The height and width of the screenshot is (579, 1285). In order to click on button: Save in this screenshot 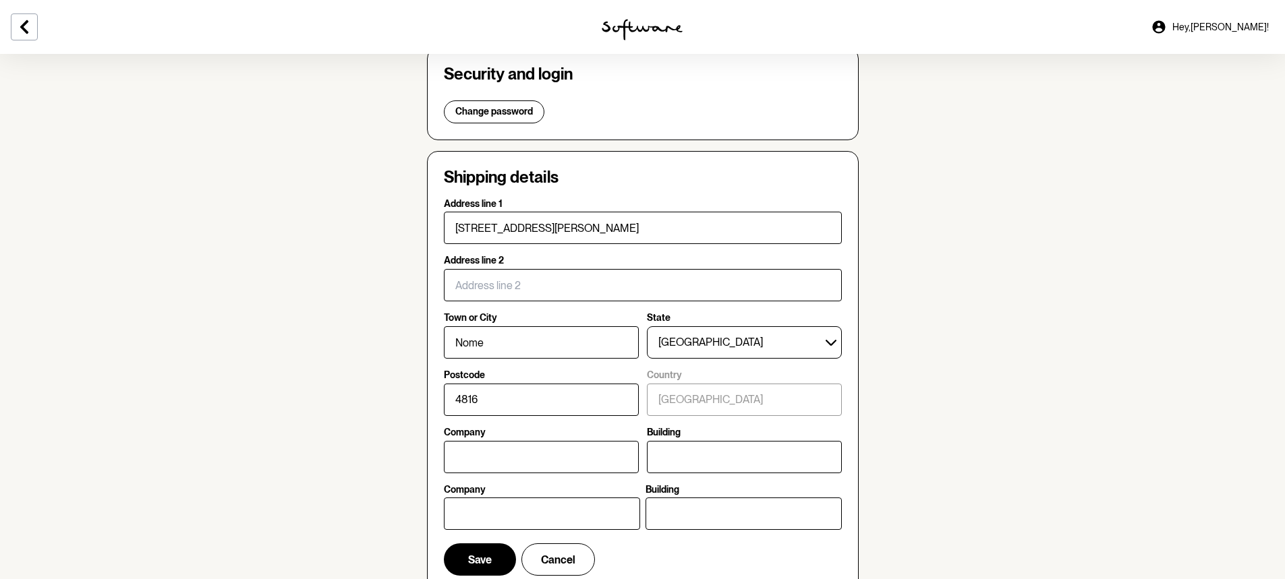, I will do `click(480, 560)`.